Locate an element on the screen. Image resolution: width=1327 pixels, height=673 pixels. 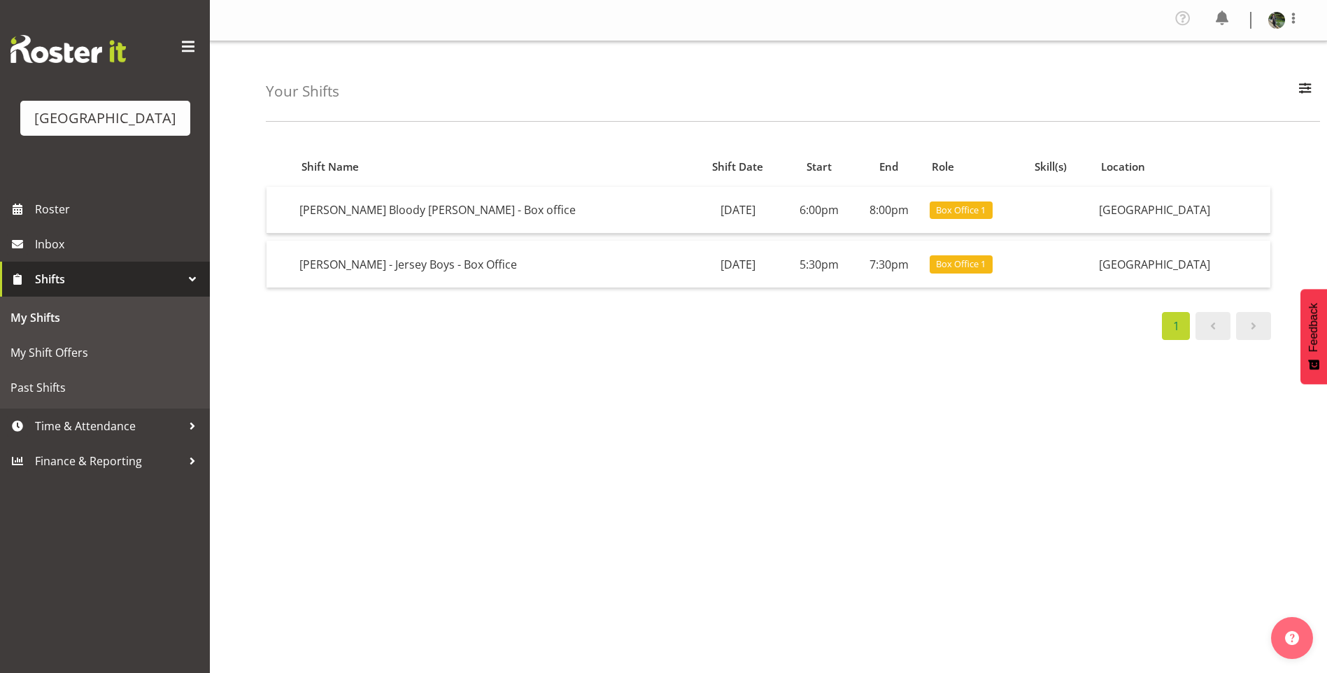
span: Inbox is located at coordinates (119, 244).